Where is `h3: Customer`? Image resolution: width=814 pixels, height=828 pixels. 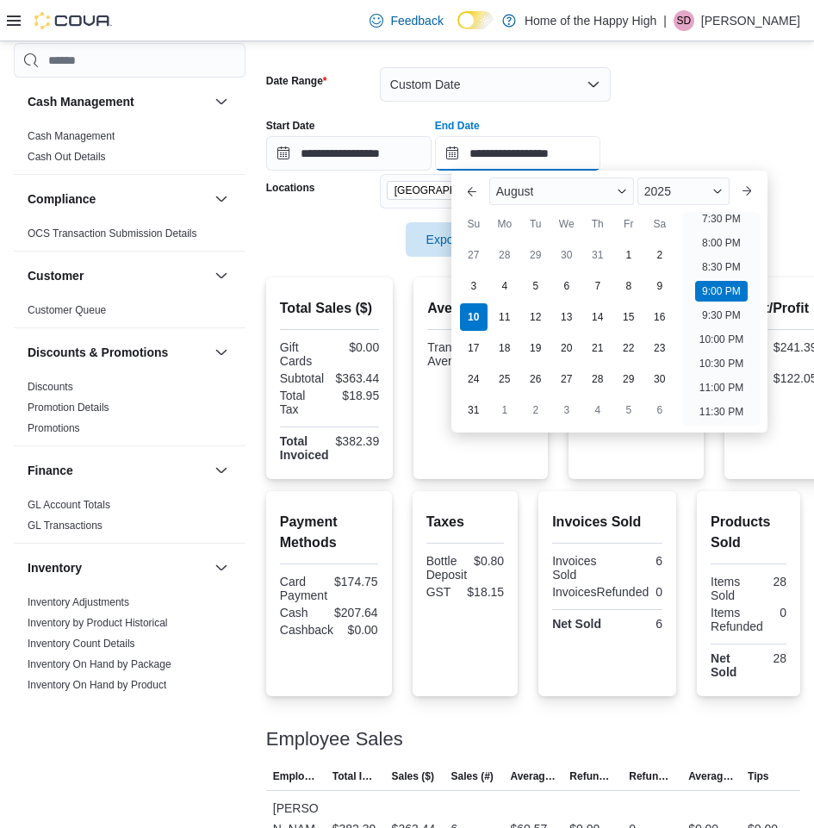 h3: Customer is located at coordinates (55, 276).